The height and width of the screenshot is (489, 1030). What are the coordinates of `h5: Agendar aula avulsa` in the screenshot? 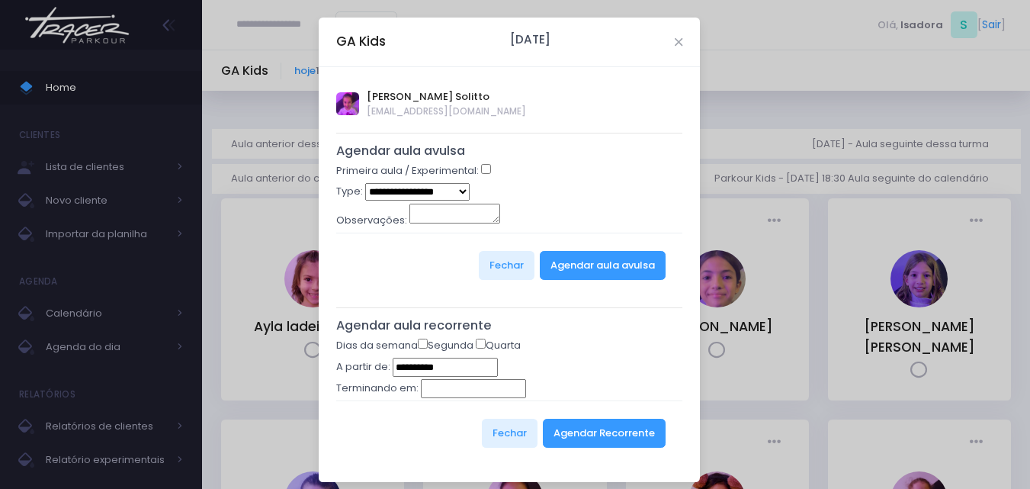 It's located at (509, 151).